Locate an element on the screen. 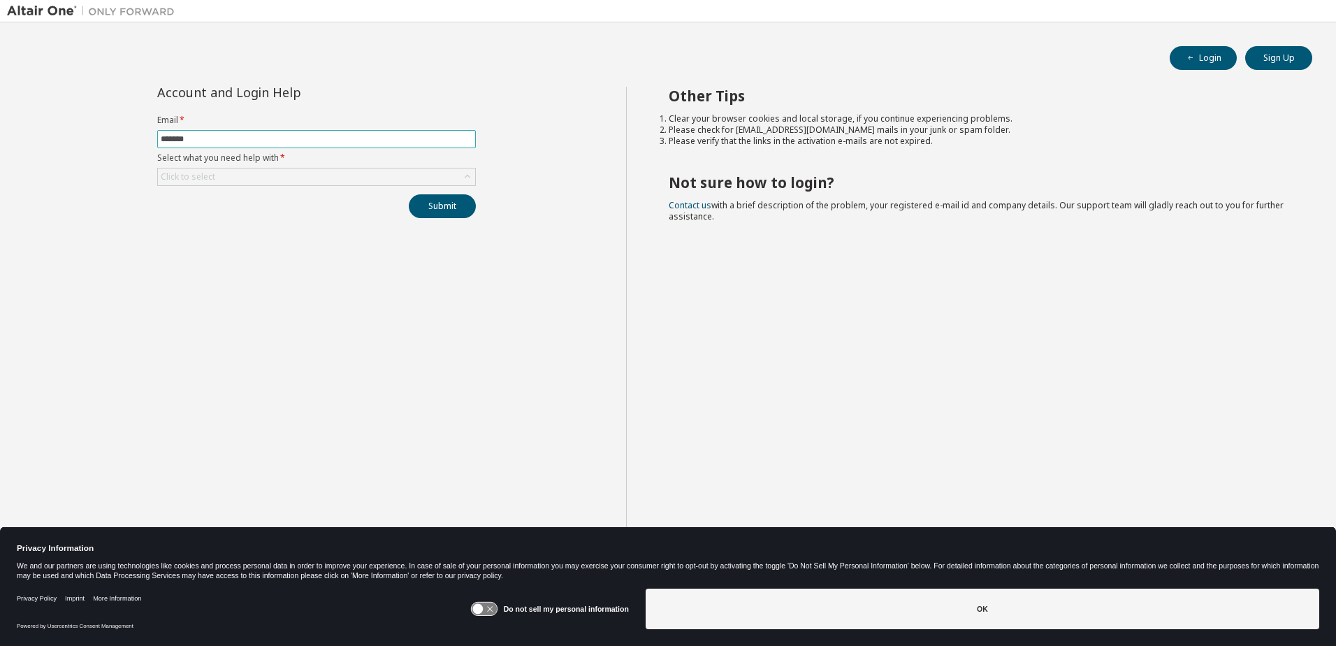 This screenshot has height=646, width=1336. li: Please verify that the links in the activation e-mails are not expired. is located at coordinates (978, 141).